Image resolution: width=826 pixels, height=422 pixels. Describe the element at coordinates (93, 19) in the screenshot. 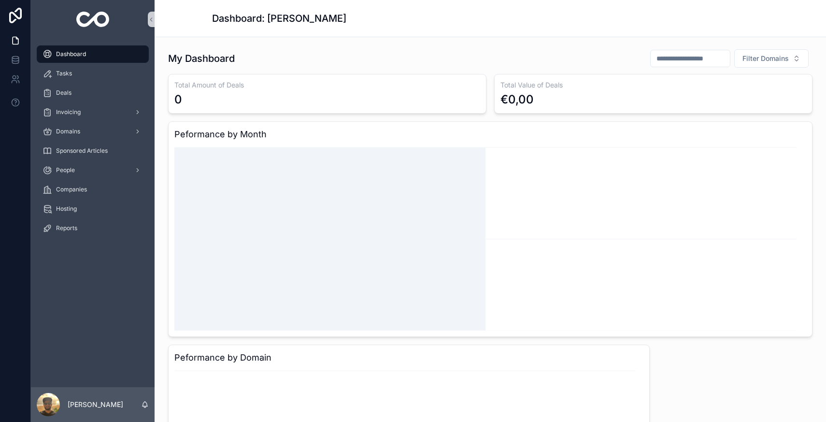

I see `img: App logo` at that location.